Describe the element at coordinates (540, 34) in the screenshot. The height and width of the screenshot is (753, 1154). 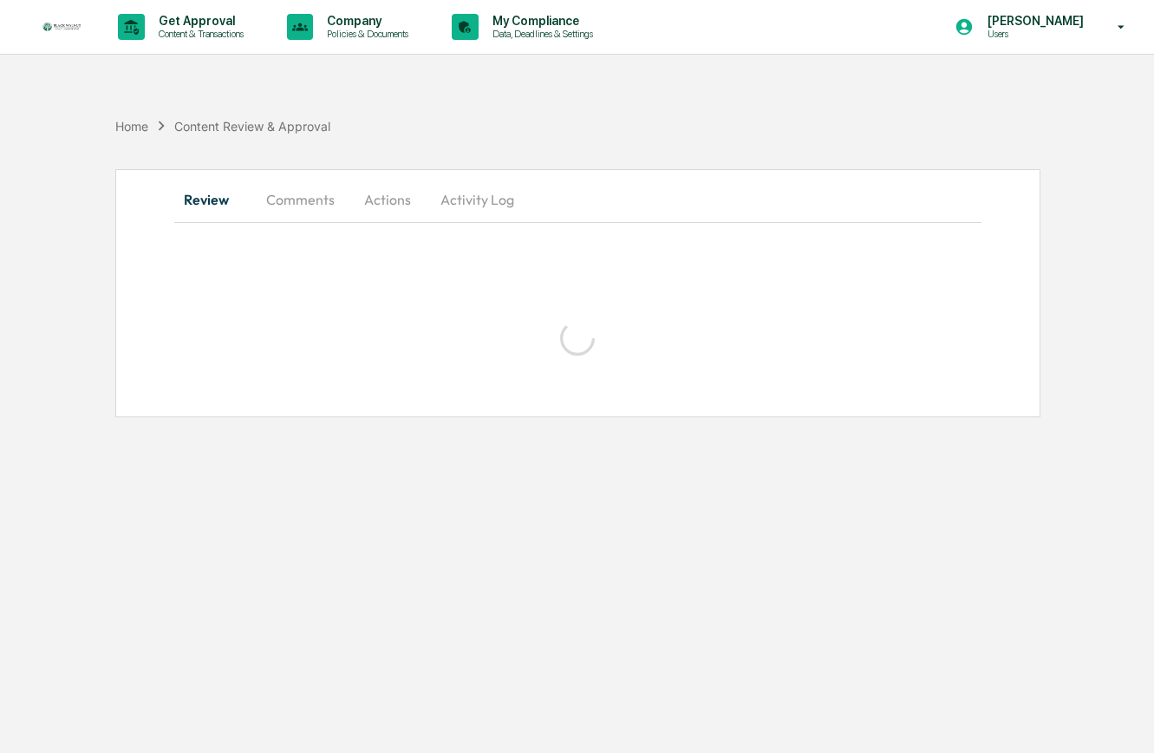
I see `p: Data, Deadlines & Settings` at that location.